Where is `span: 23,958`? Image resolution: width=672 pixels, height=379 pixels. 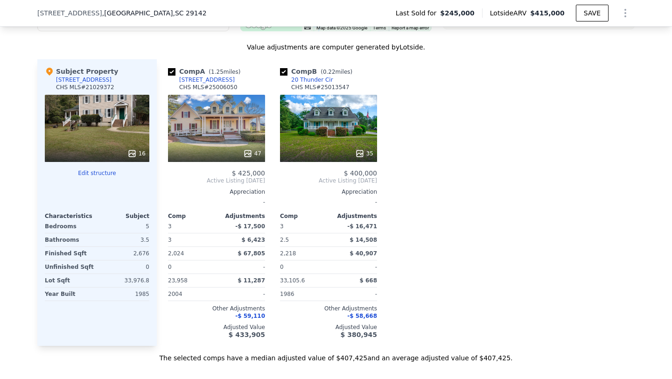
span: 23,958 is located at coordinates (178, 281).